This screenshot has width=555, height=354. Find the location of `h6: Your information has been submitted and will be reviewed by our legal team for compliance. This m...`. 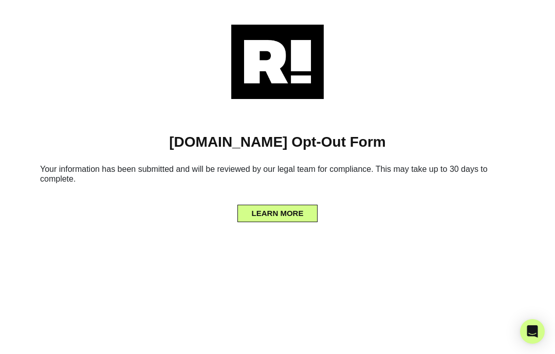

h6: Your information has been submitted and will be reviewed by our legal team for compliance. This m... is located at coordinates (277, 176).